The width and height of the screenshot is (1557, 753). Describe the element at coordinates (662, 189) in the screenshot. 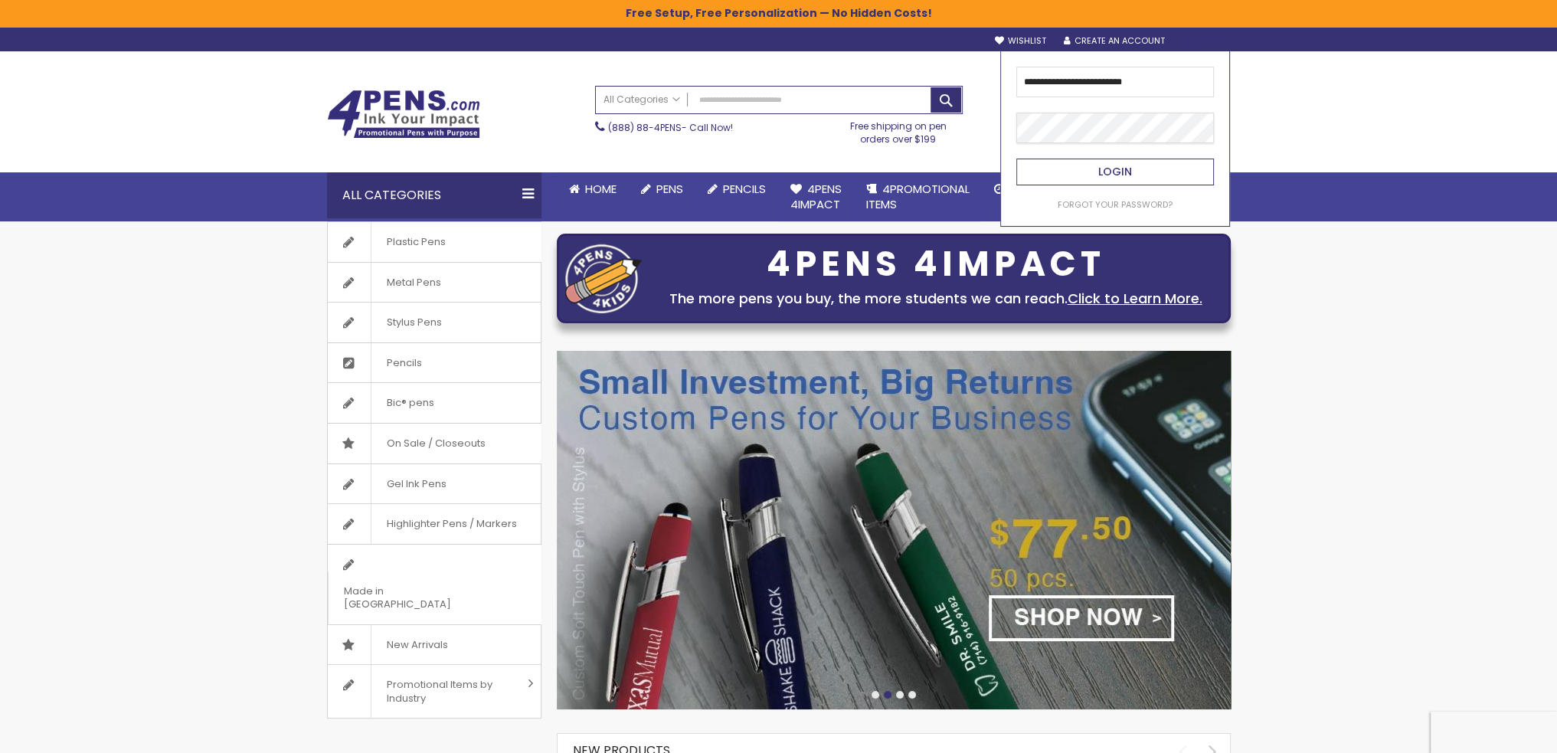

I see `a: Pens` at that location.